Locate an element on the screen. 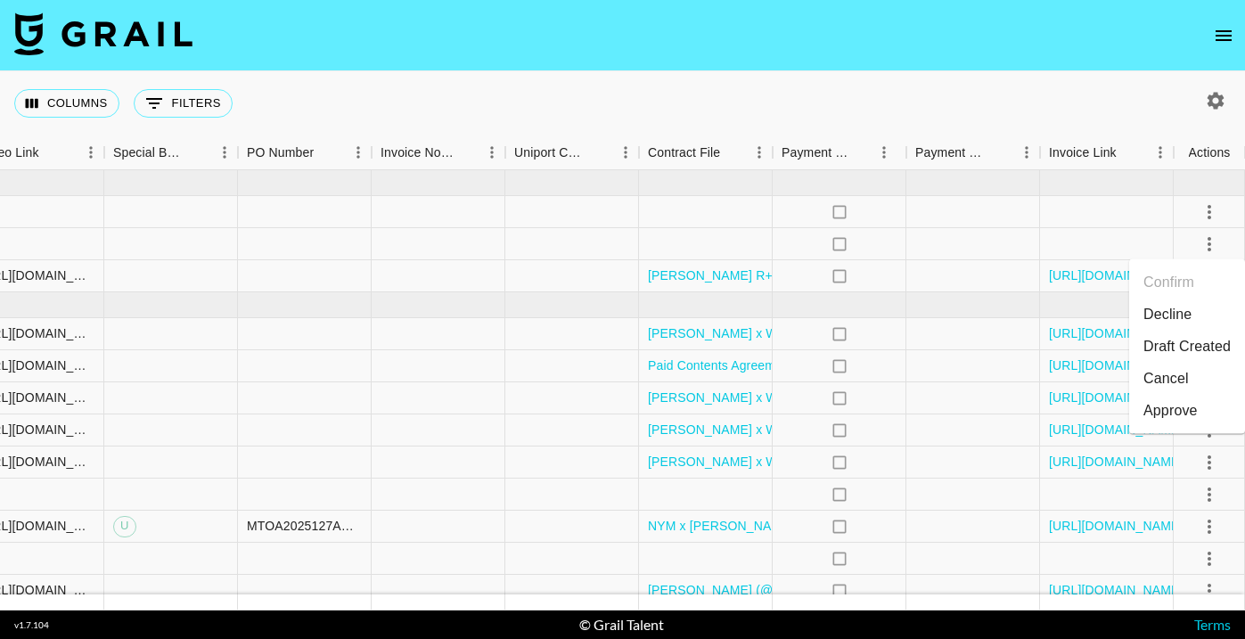  img: Grail Talent is located at coordinates (103, 34).